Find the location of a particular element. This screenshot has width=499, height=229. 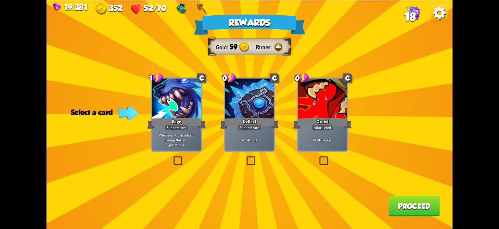

span: 52/70 is located at coordinates (155, 7).